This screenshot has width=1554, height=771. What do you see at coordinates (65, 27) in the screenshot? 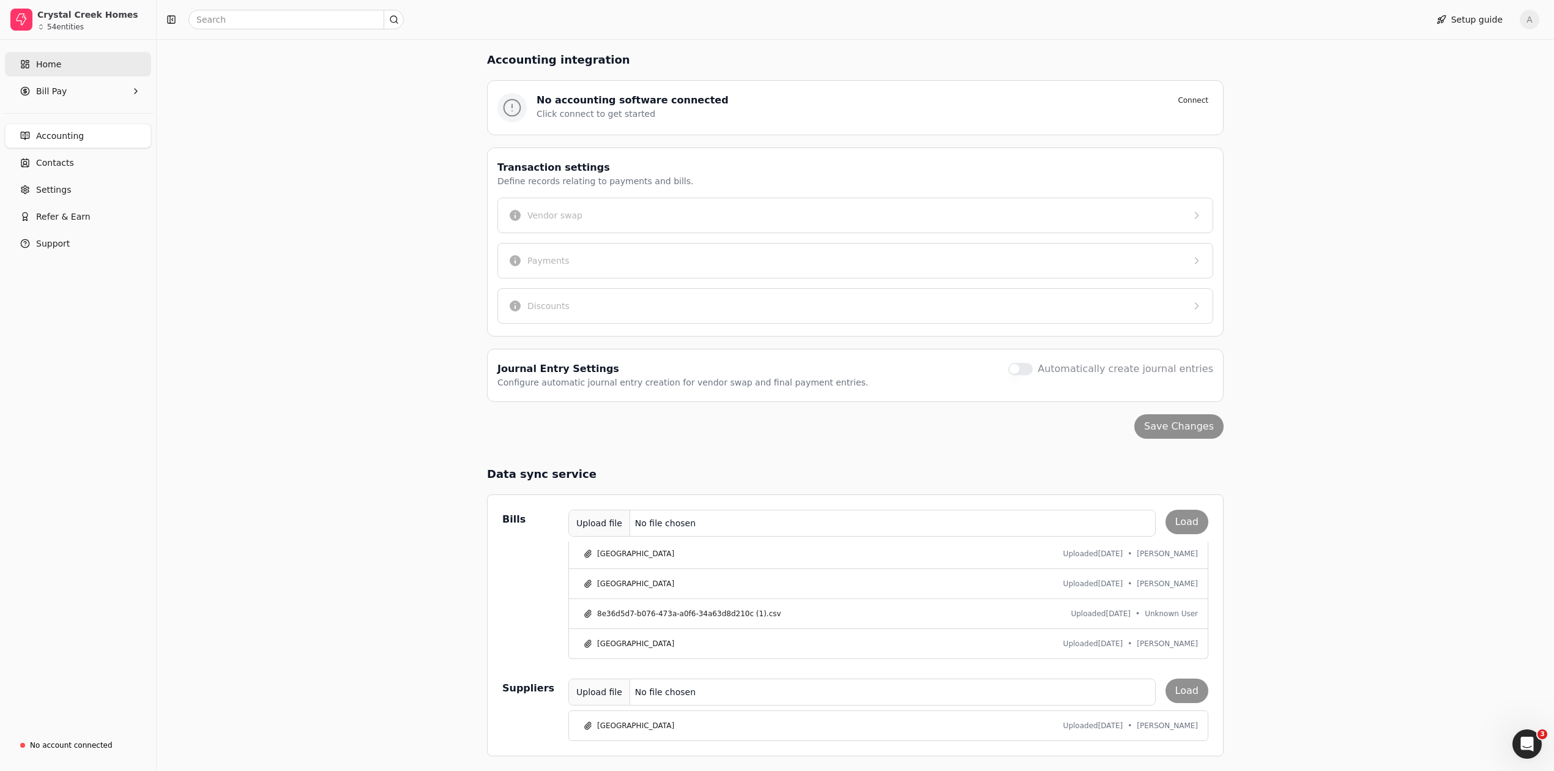
I see `div: 54 entities` at bounding box center [65, 27].